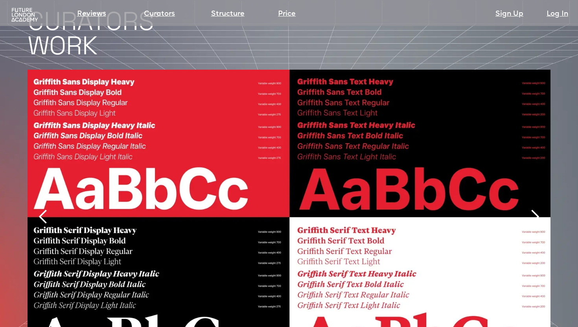  Describe the element at coordinates (287, 14) in the screenshot. I see `a: Price` at that location.